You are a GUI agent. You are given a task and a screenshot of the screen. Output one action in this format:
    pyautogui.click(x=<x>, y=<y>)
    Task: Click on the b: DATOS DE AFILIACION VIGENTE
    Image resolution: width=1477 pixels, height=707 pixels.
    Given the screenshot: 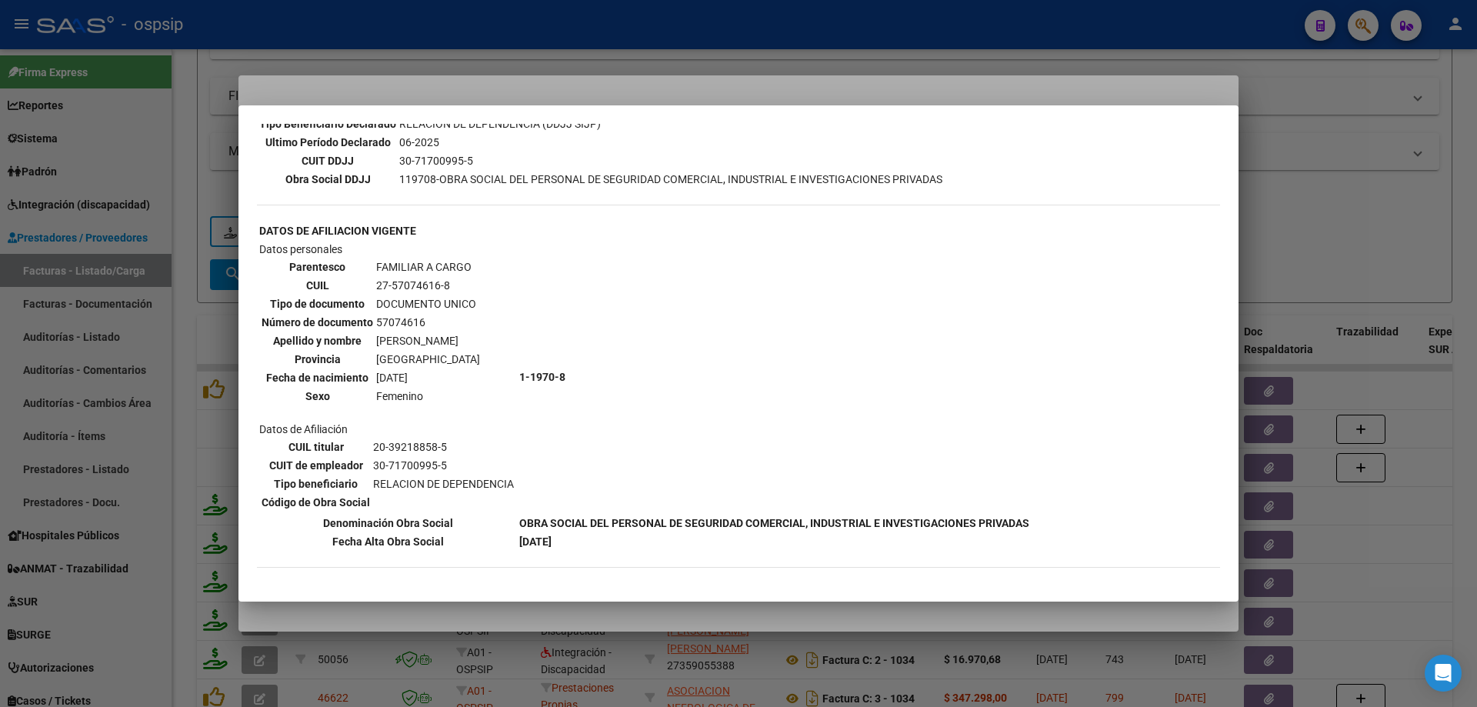 What is the action you would take?
    pyautogui.click(x=338, y=231)
    